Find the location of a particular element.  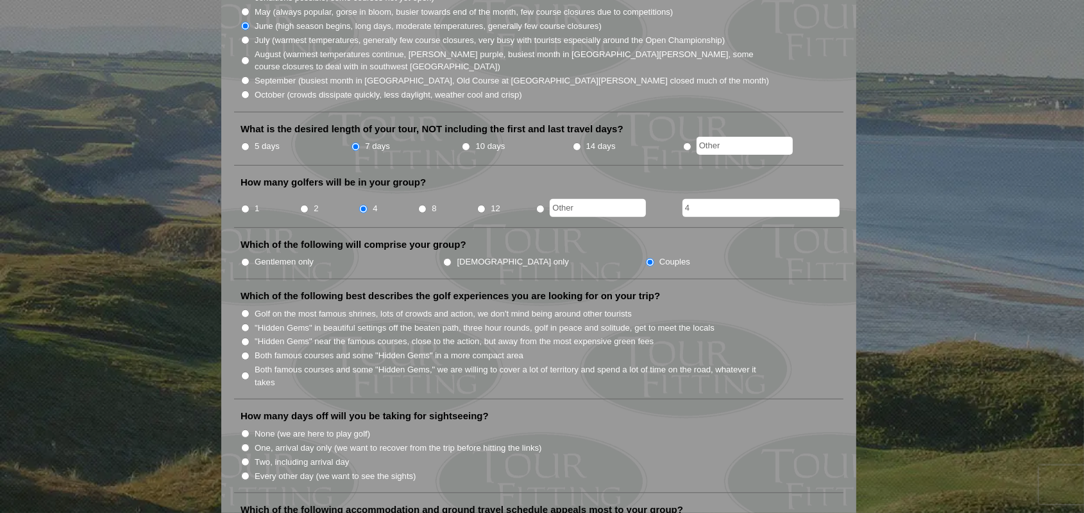

input: Additional non-golfers? Please specify # is located at coordinates (761, 208).